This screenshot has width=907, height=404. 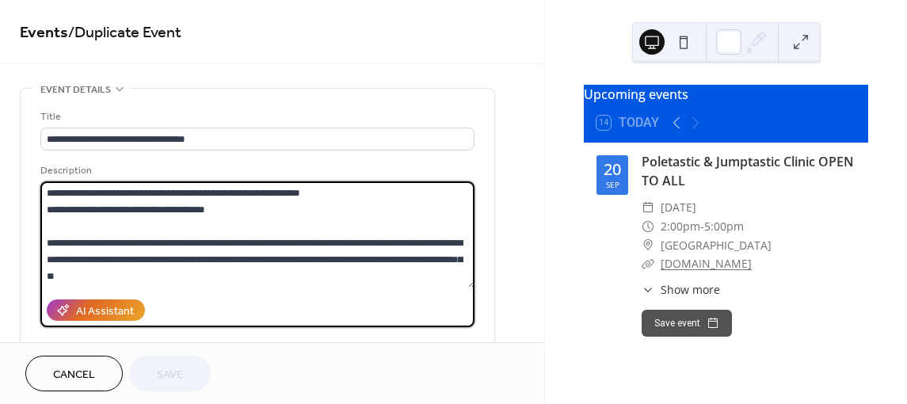 What do you see at coordinates (690, 289) in the screenshot?
I see `span: Show more` at bounding box center [690, 289].